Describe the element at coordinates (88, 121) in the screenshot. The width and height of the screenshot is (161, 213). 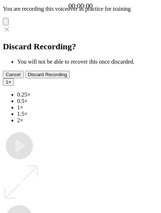
I see `li: 2×` at that location.